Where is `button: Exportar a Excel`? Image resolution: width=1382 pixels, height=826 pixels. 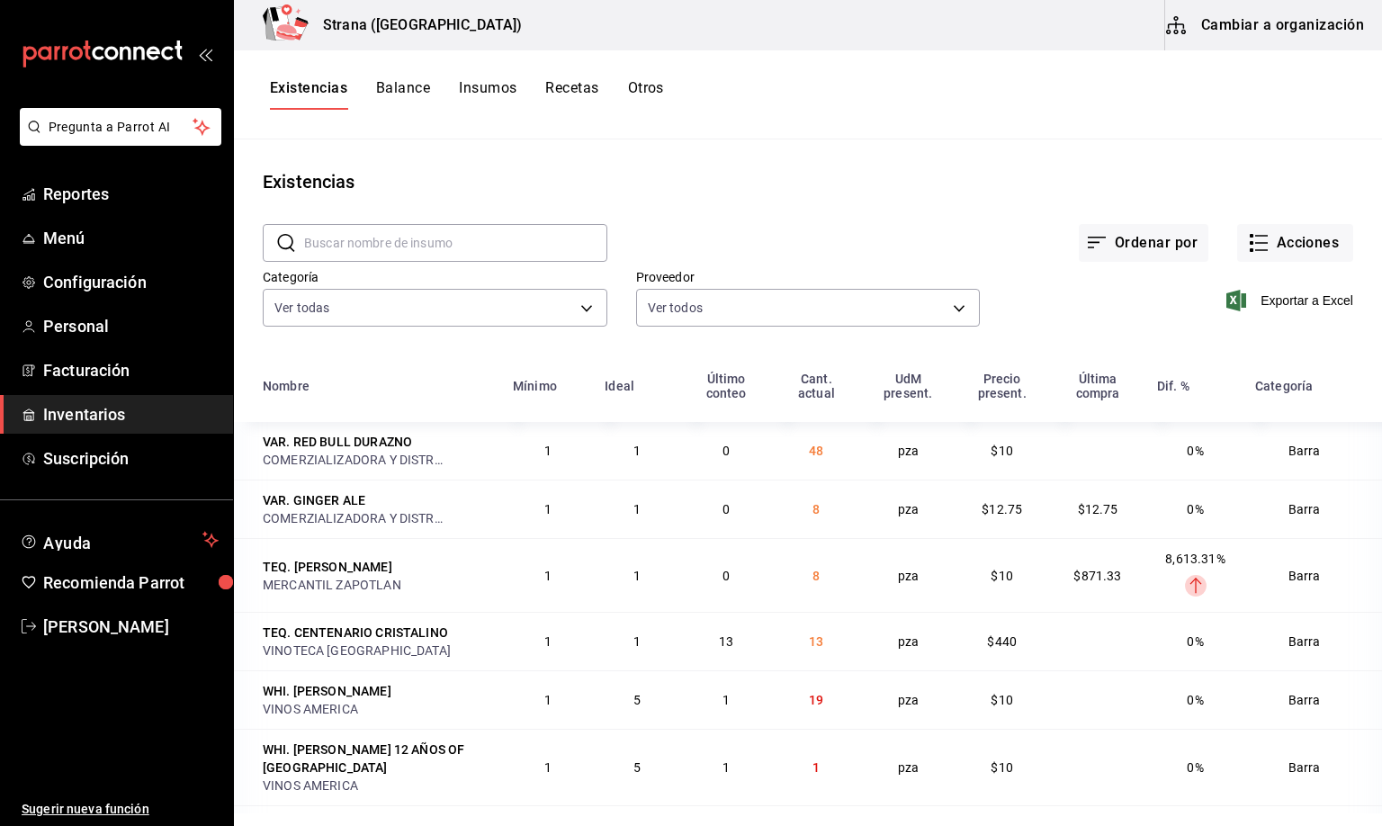
button: Exportar a Excel is located at coordinates (1291, 301).